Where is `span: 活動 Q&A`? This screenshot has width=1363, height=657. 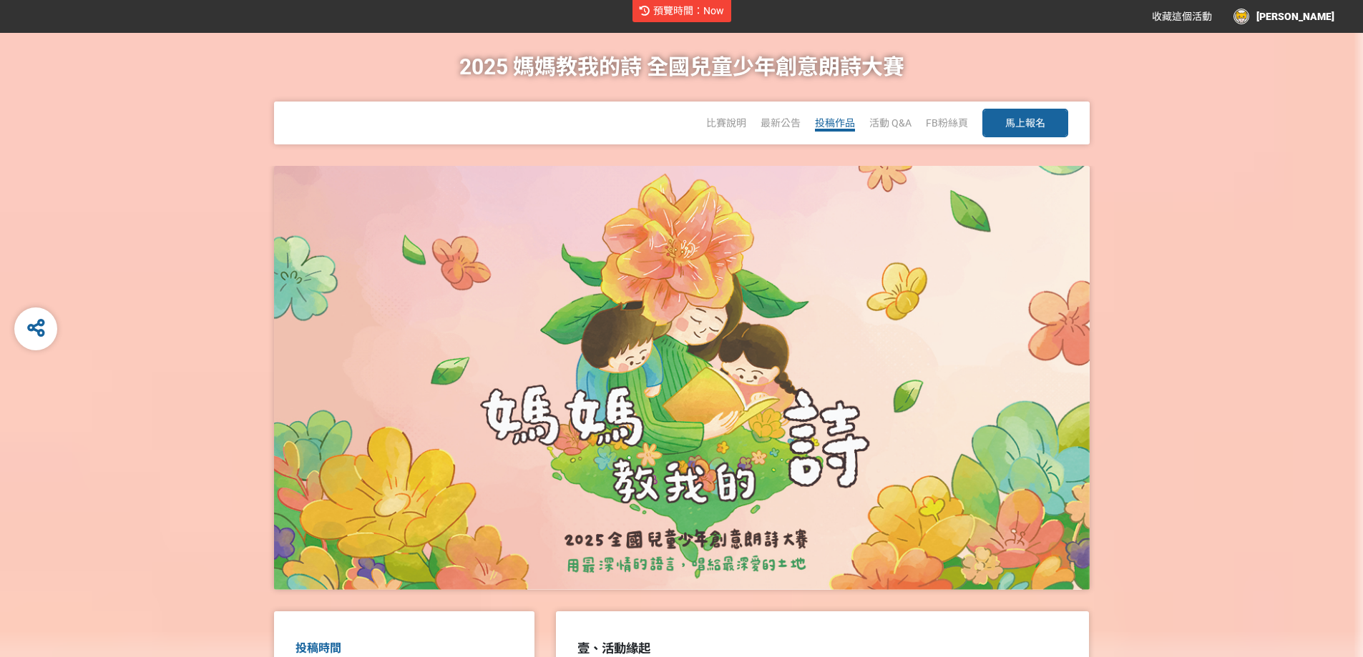 span: 活動 Q&A is located at coordinates (890, 123).